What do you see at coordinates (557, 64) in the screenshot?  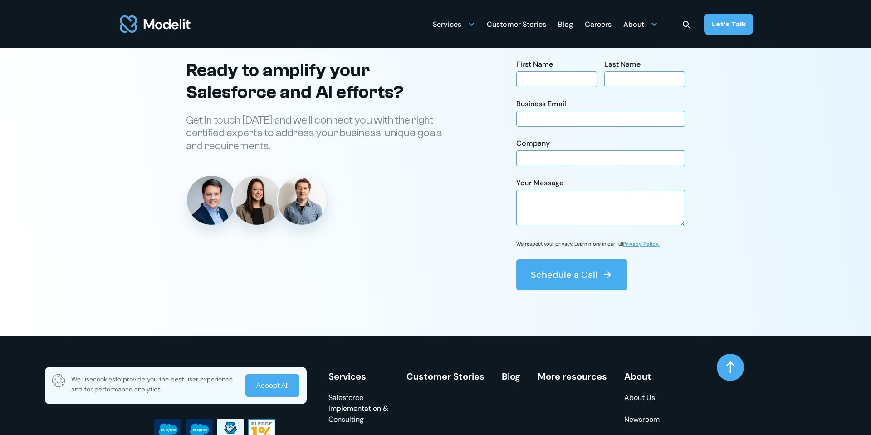 I see `div: First Name` at bounding box center [557, 64].